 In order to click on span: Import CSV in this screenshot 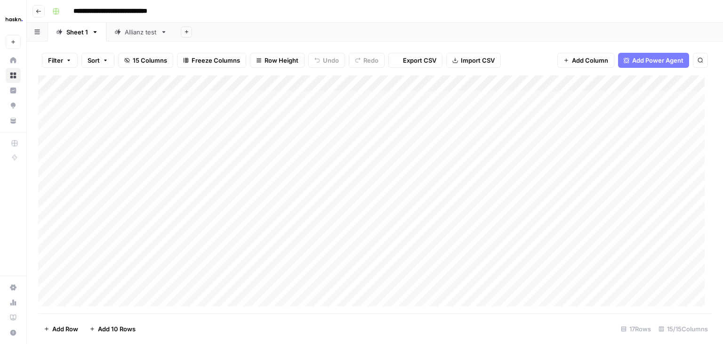, I will do `click(478, 60)`.